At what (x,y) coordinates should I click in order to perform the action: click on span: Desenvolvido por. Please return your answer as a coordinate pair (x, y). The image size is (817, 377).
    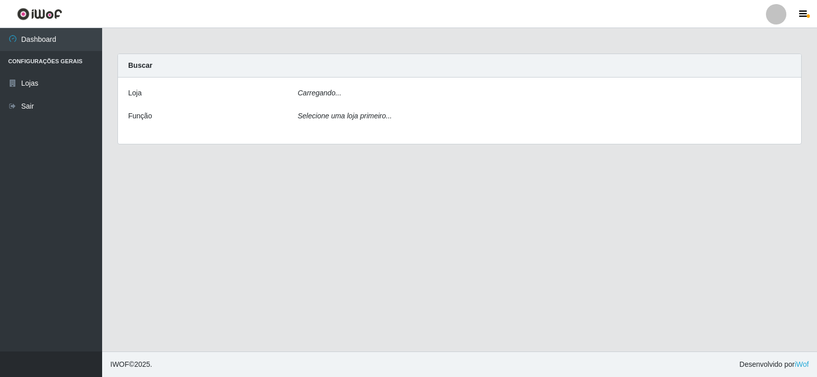
    Looking at the image, I should click on (774, 365).